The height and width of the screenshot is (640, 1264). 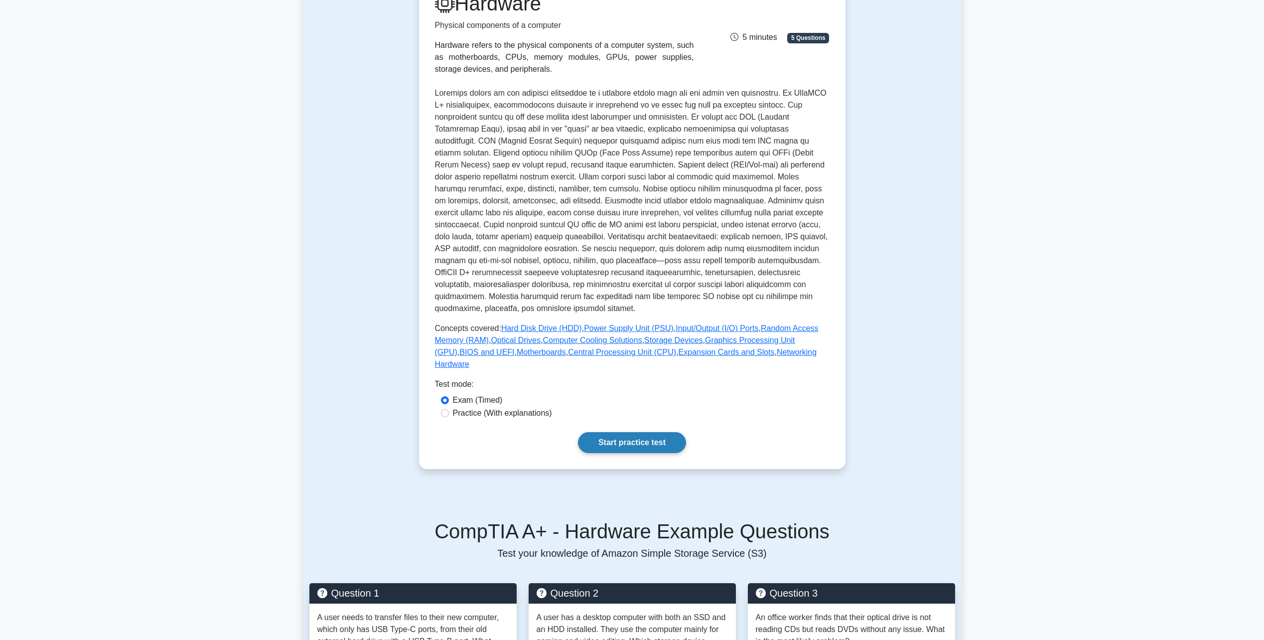 What do you see at coordinates (851, 593) in the screenshot?
I see `h5: Question 3` at bounding box center [851, 593].